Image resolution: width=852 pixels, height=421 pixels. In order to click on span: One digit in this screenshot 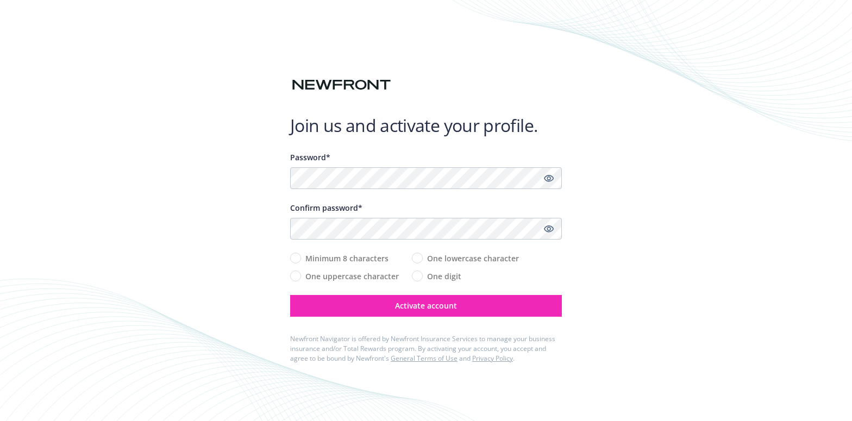, I will do `click(444, 276)`.